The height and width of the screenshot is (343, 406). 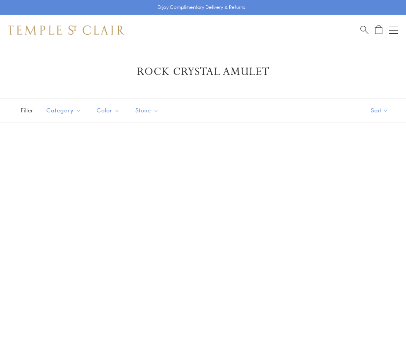 What do you see at coordinates (66, 30) in the screenshot?
I see `img: Temple St. Clair` at bounding box center [66, 30].